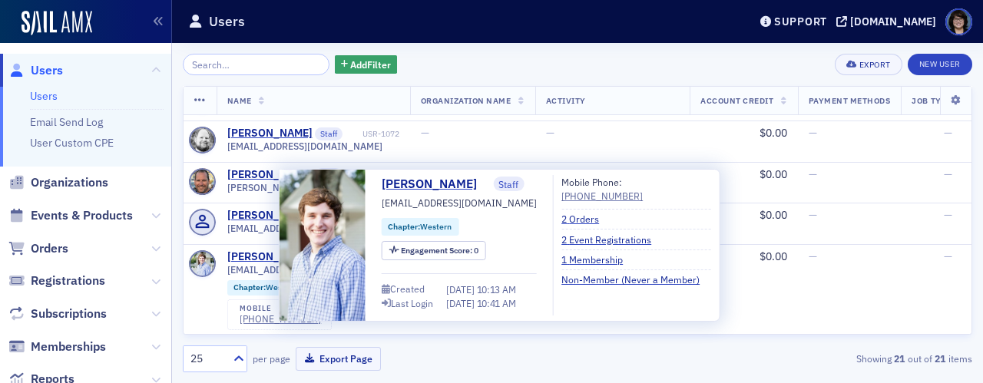 This screenshot has width=983, height=383. I want to click on div: 0, so click(439, 250).